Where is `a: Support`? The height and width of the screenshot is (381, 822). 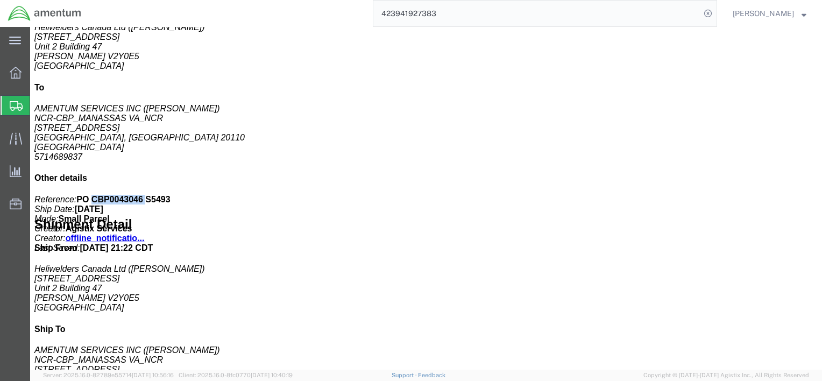
a: Support is located at coordinates (405, 375).